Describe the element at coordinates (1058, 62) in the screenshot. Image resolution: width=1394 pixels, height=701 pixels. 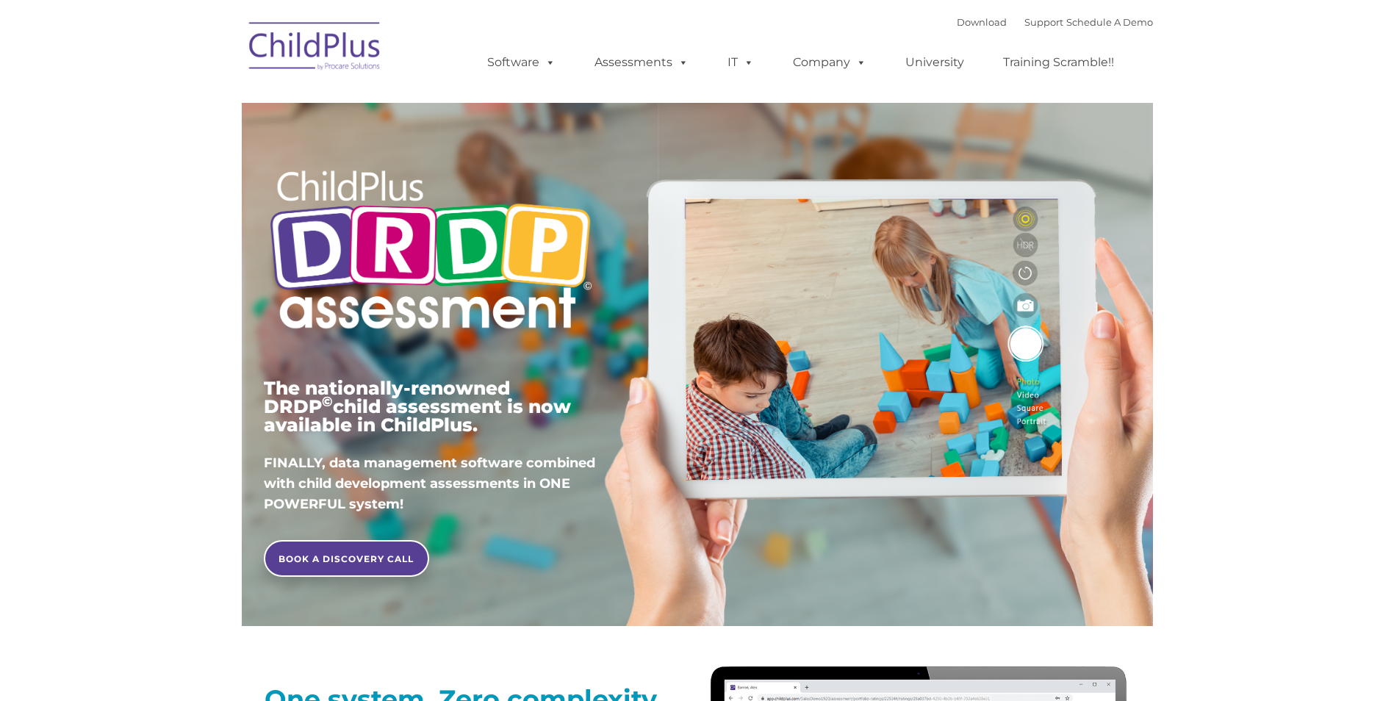
I see `a: Training Scramble!!` at that location.